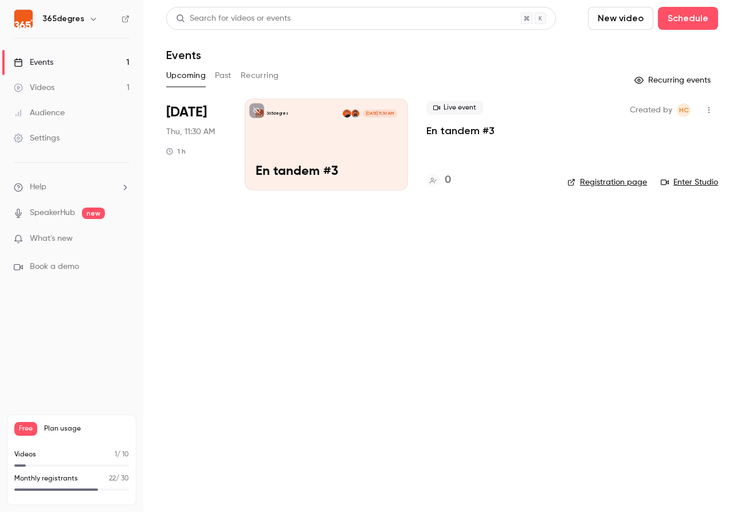 The image size is (741, 512). I want to click on button: Schedule, so click(688, 18).